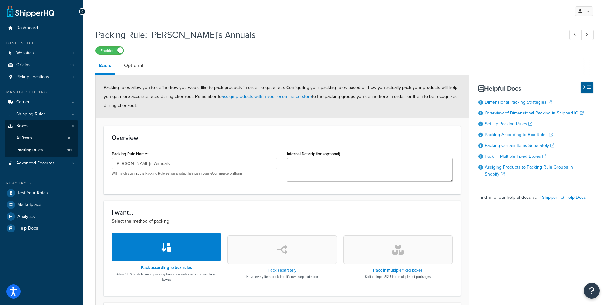 This screenshot has width=606, height=305. What do you see at coordinates (397, 270) in the screenshot?
I see `h3: Pack in multiple fixed boxes` at bounding box center [397, 270].